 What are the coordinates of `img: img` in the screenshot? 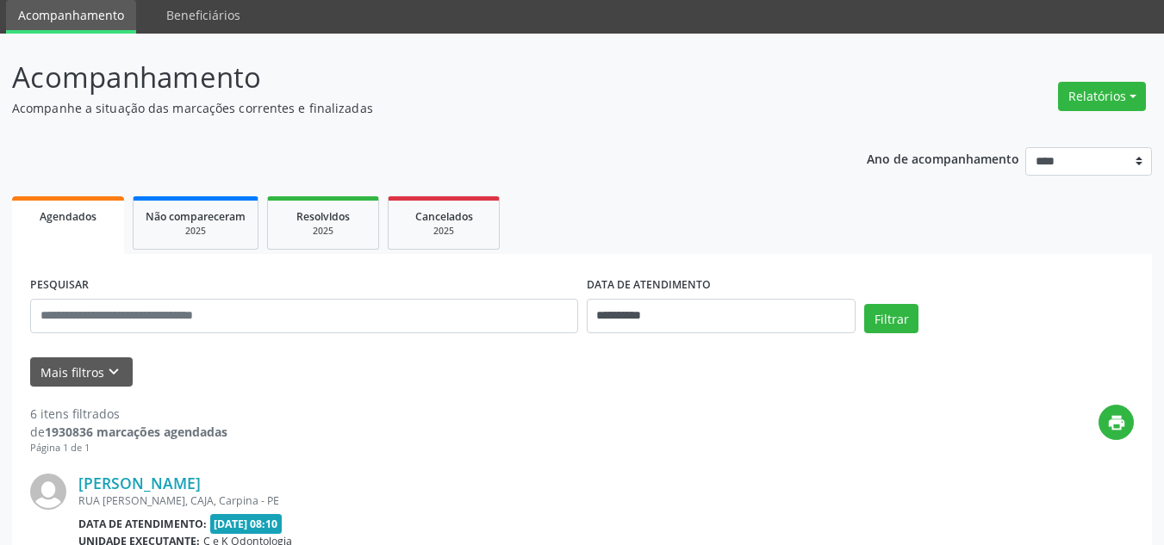 It's located at (48, 492).